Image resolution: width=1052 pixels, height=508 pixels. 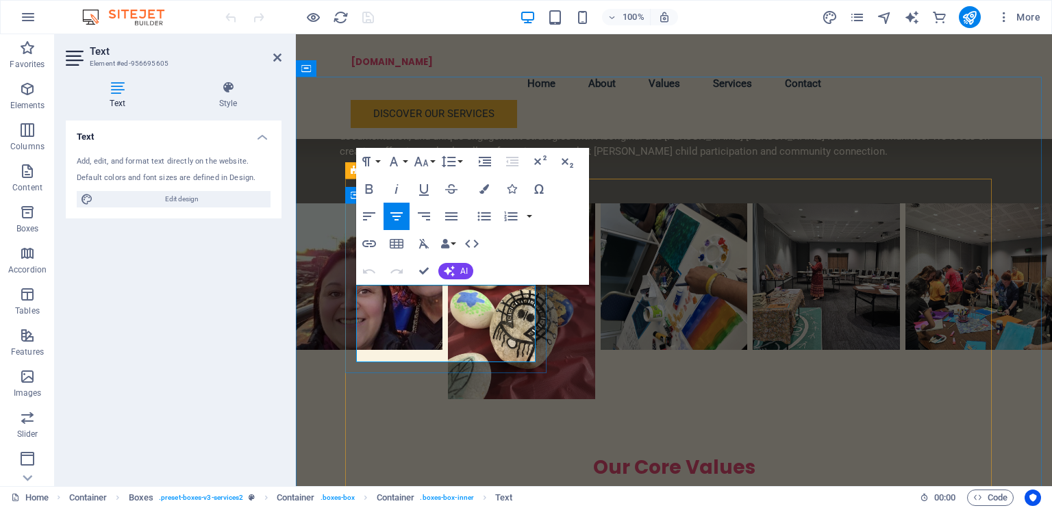 I want to click on span: . boxes-box, so click(x=338, y=498).